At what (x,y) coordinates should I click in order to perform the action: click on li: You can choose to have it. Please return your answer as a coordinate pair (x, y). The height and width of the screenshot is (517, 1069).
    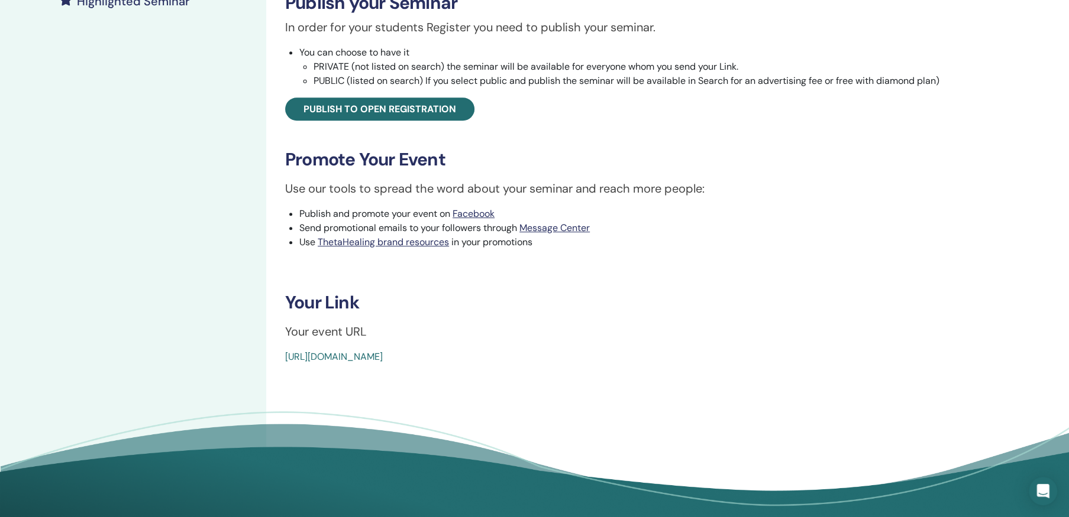
    Looking at the image, I should click on (629, 67).